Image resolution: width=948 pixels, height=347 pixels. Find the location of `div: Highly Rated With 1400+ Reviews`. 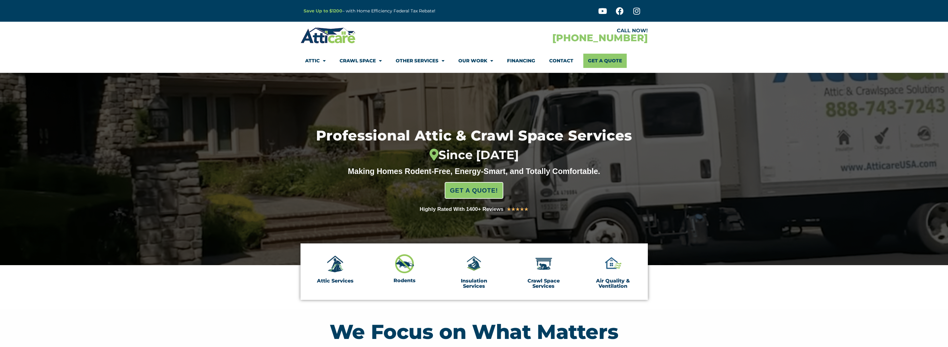

div: Highly Rated With 1400+ Reviews is located at coordinates (461, 209).